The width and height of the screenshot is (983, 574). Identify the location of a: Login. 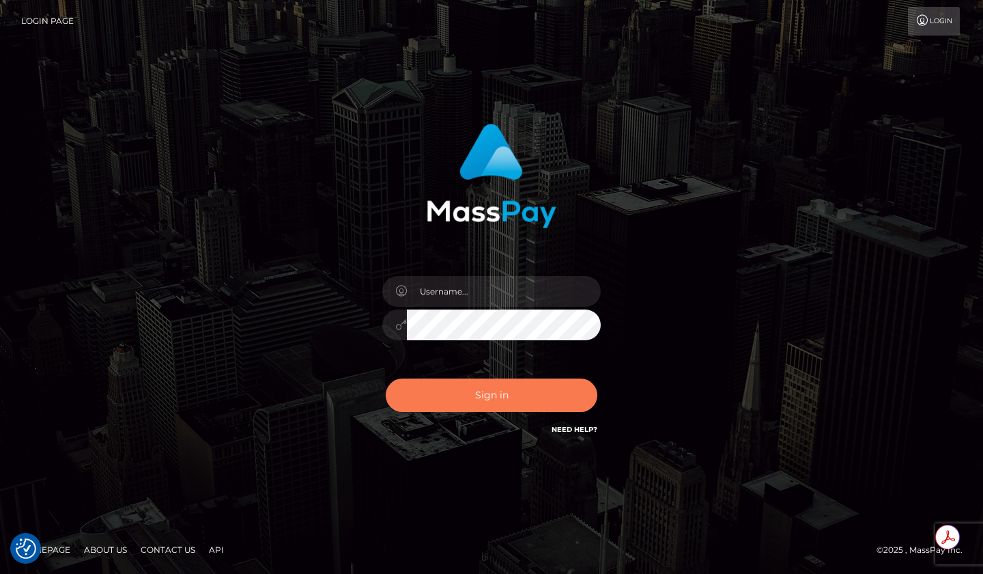
(934, 21).